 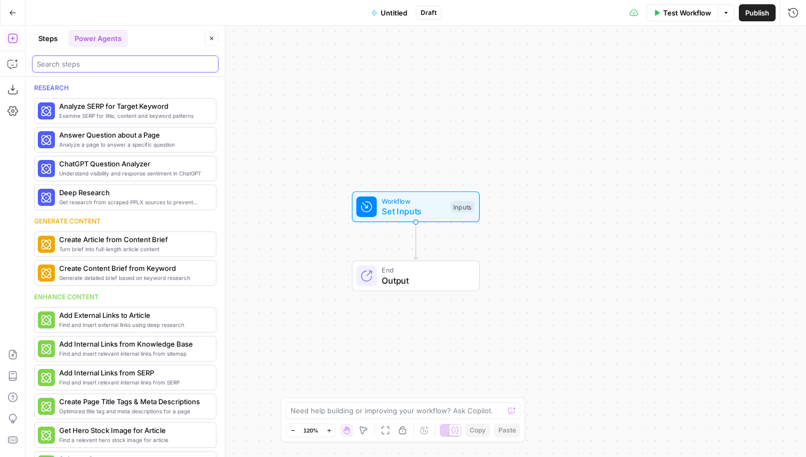 I want to click on span: Test Workflow, so click(x=687, y=13).